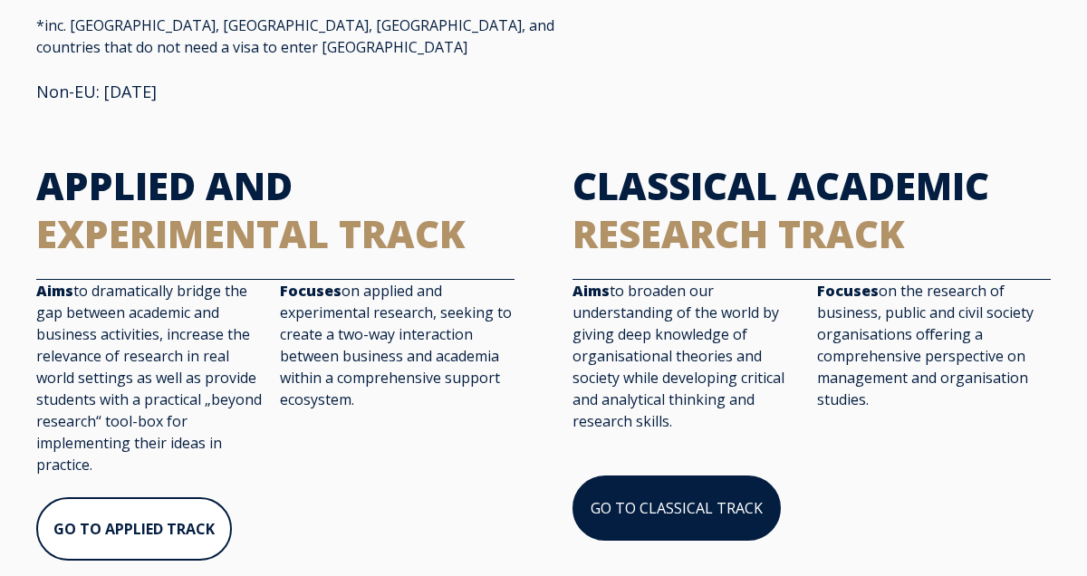  What do you see at coordinates (738, 233) in the screenshot?
I see `span: RESEARCH TRACK` at bounding box center [738, 233].